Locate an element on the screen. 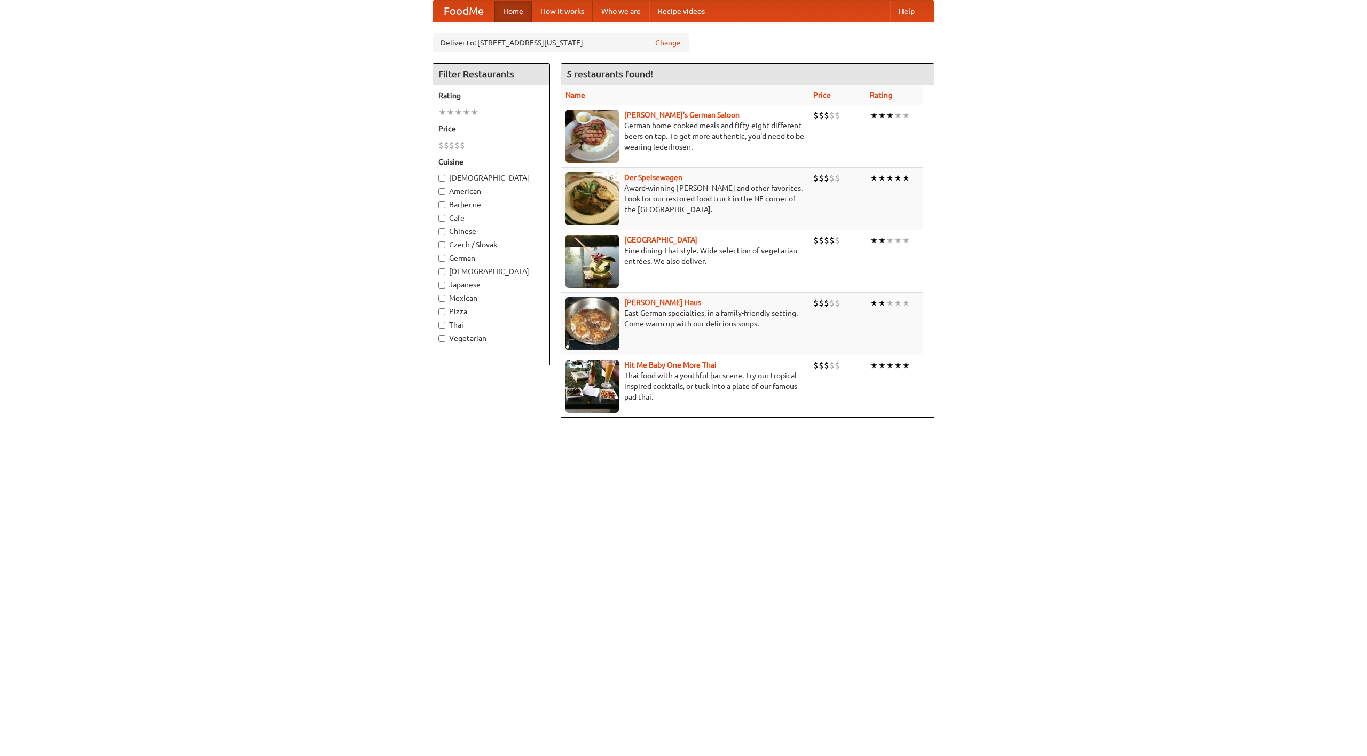 The image size is (1367, 756). p: Fine dining Thai-style. Wide selection of vegetarian entrées. We also deliver. is located at coordinates (685, 256).